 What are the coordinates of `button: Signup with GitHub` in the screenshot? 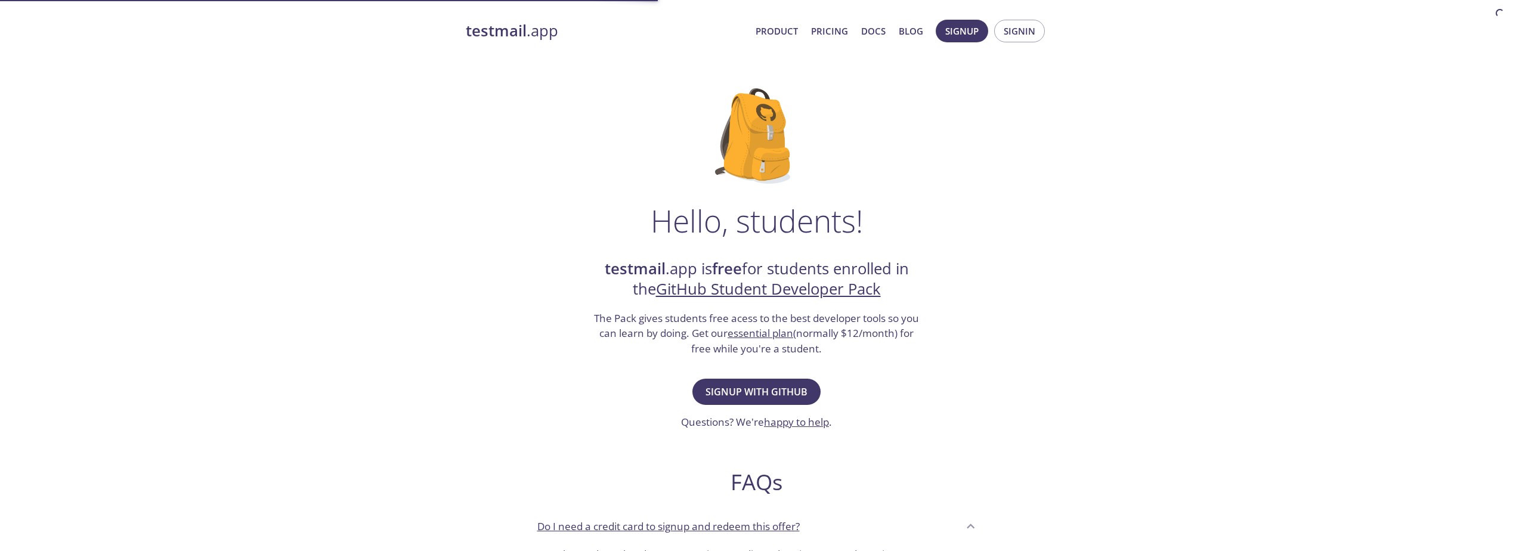 It's located at (756, 392).